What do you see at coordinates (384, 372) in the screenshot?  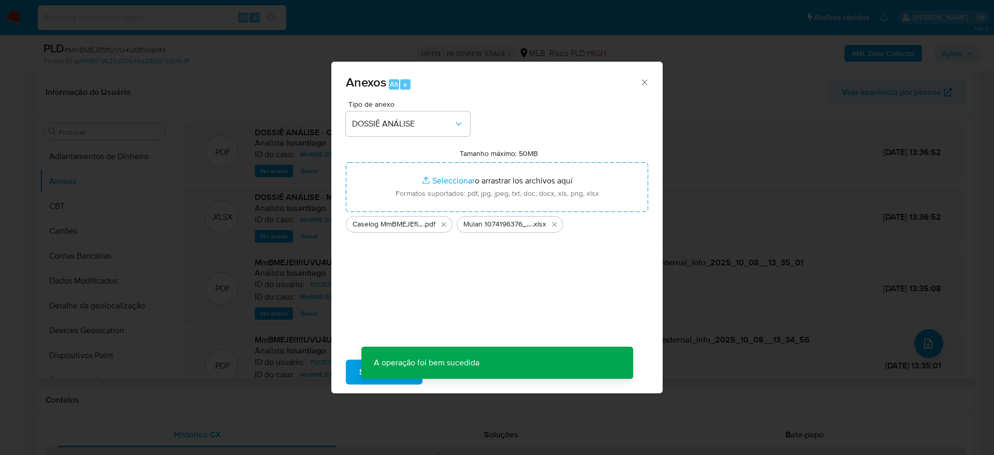 I see `span: Subir arquivo` at bounding box center [384, 372].